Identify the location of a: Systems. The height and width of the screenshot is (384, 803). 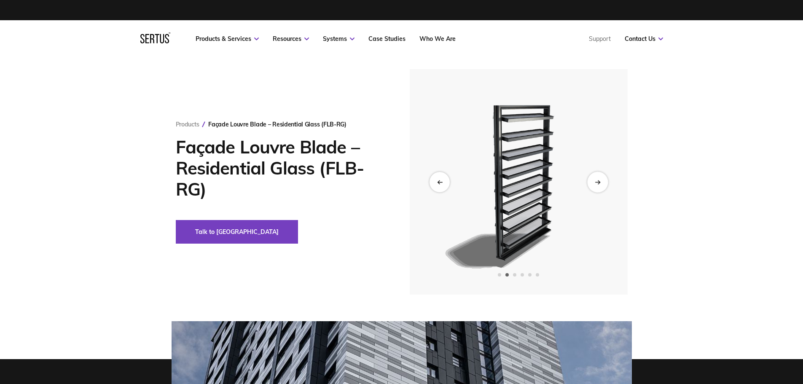
(339, 39).